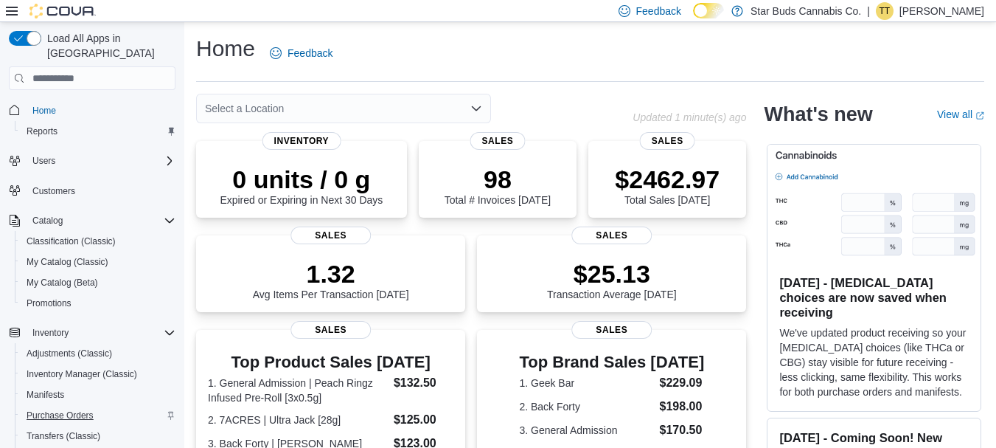  What do you see at coordinates (301, 179) in the screenshot?
I see `p: 0 units / 0 g` at bounding box center [301, 179].